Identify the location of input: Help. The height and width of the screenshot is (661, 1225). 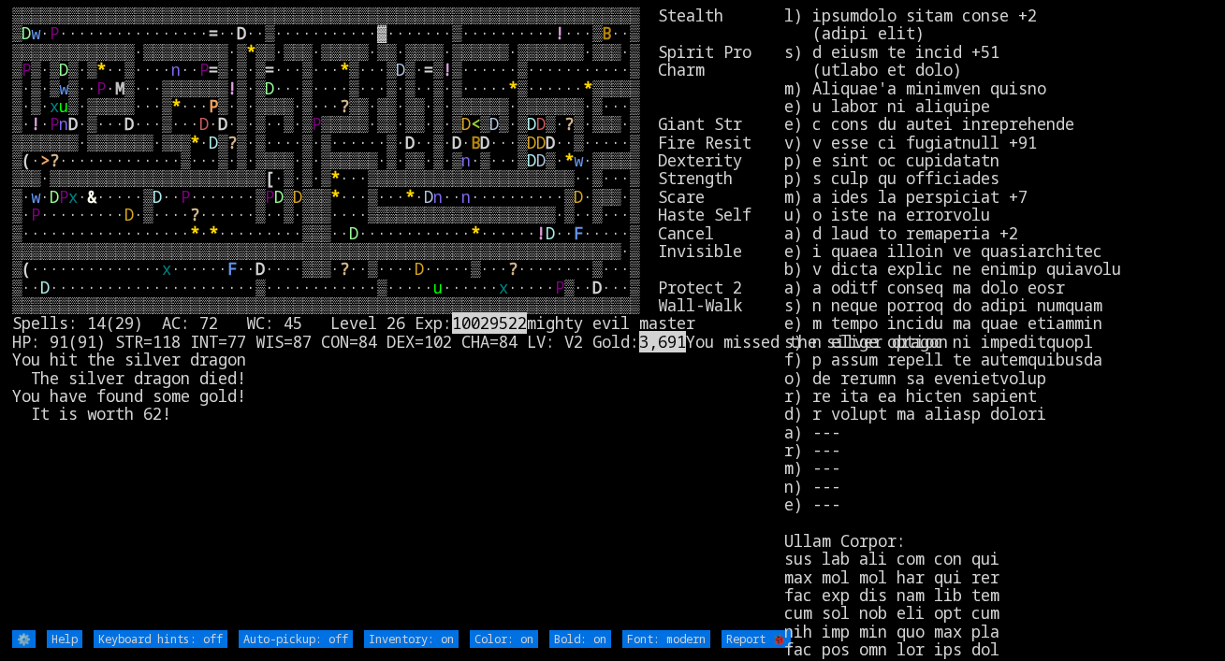
(65, 639).